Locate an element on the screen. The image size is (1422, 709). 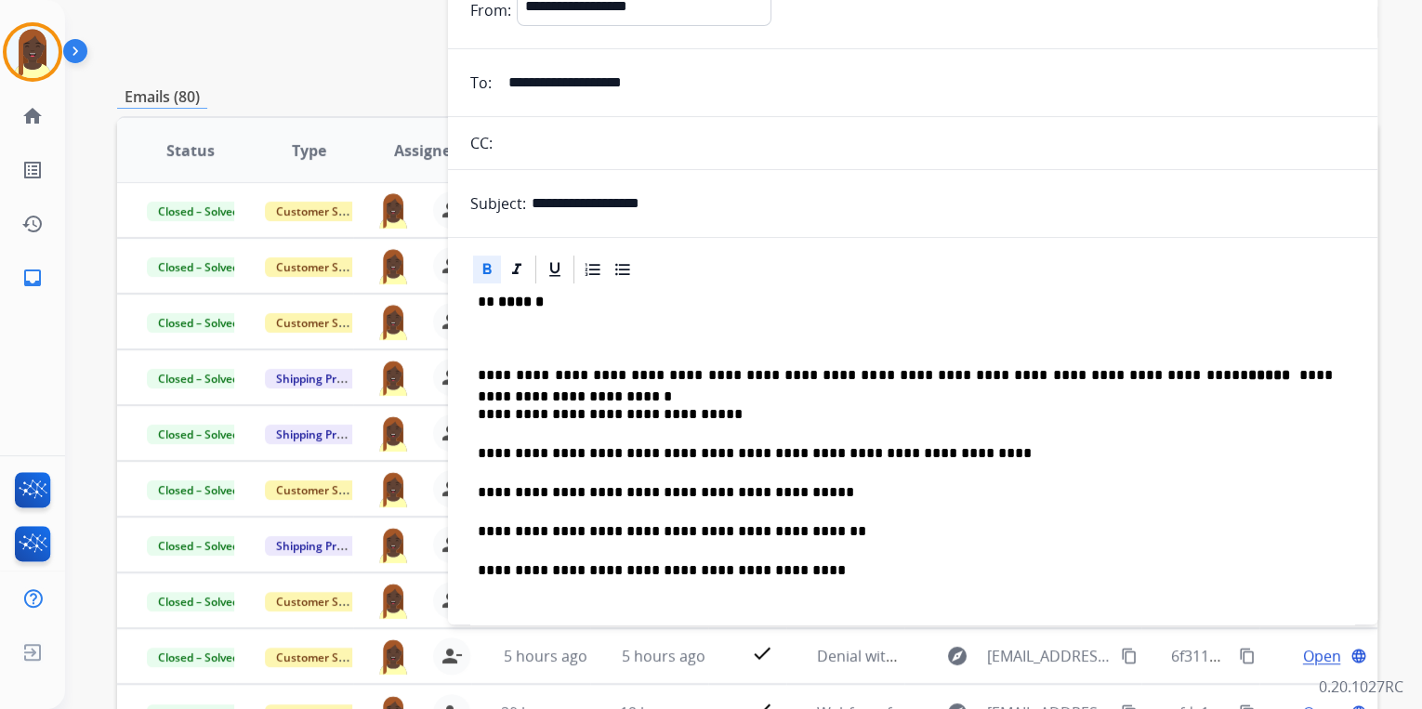
p: To: is located at coordinates (481, 83).